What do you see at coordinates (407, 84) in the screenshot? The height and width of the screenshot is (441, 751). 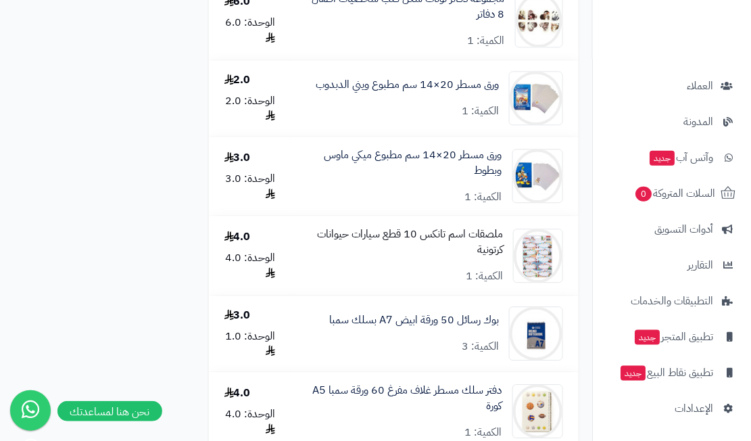 I see `a: ورق مسطر 20×14 سم مطبوع ويني الدبدوب` at bounding box center [407, 84].